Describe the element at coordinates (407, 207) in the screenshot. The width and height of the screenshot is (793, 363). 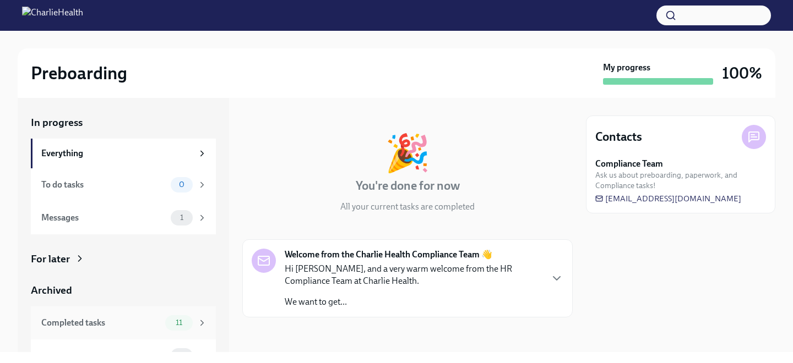
I see `p: All your current tasks are completed` at that location.